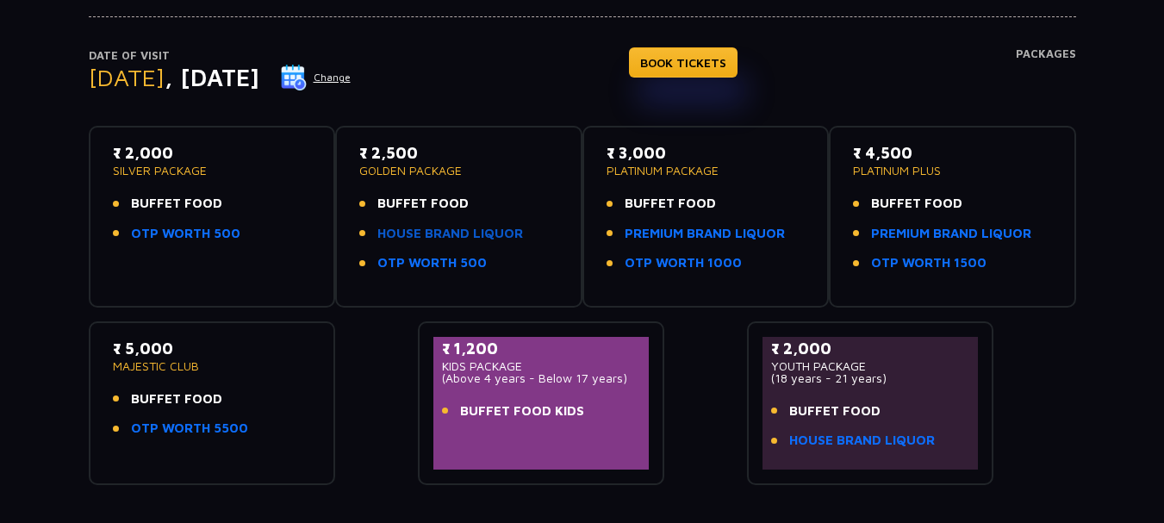 The width and height of the screenshot is (1164, 523). Describe the element at coordinates (952, 153) in the screenshot. I see `p: ₹ 4,500` at that location.